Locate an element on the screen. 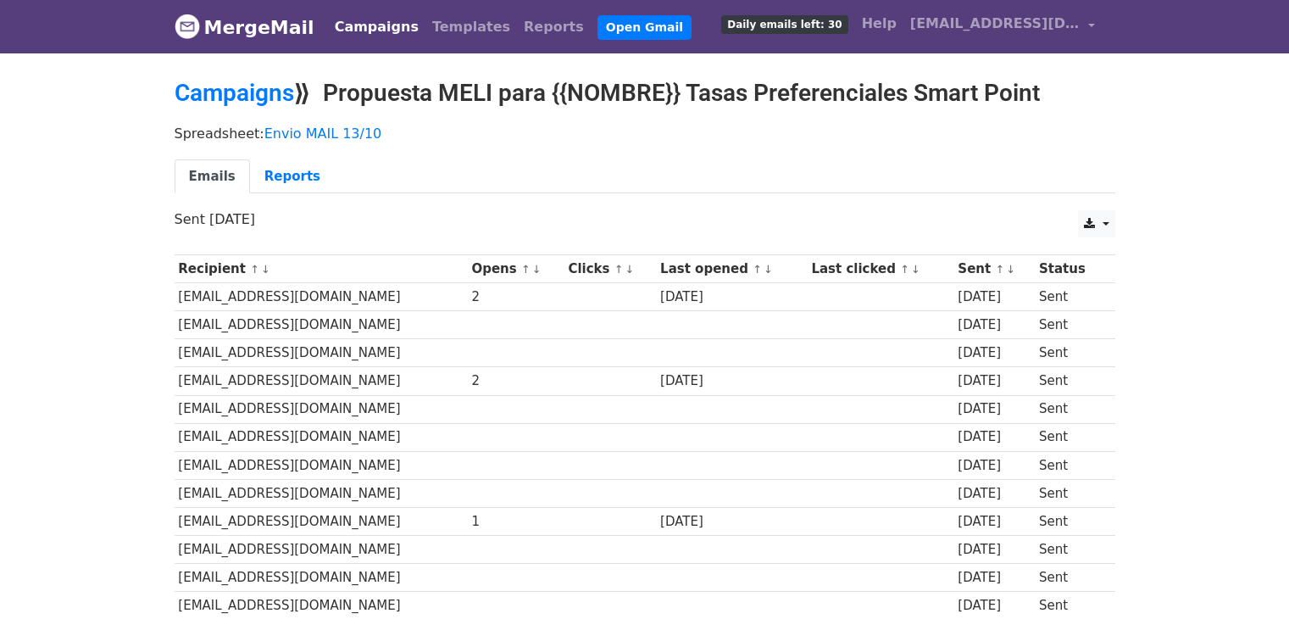  th: Last clicked is located at coordinates (881, 269).